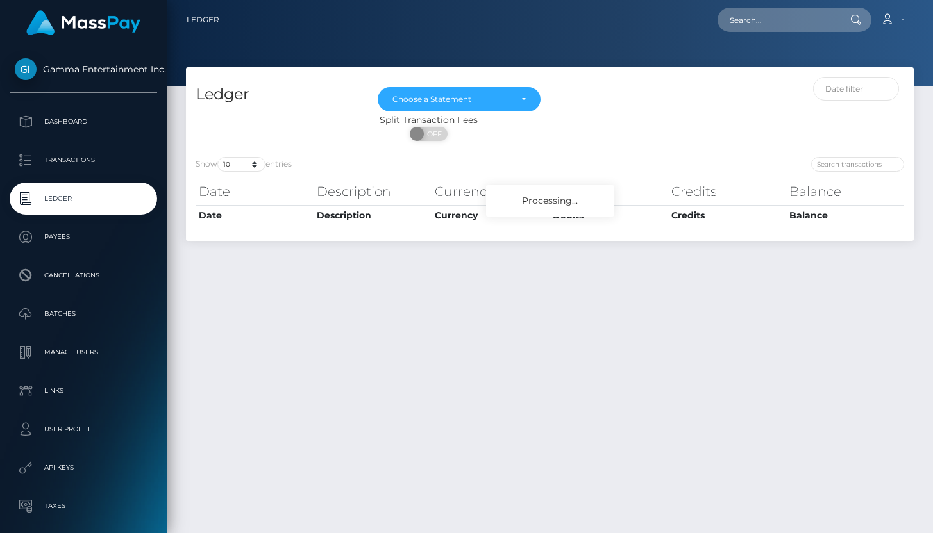  I want to click on input: Search..., so click(778, 20).